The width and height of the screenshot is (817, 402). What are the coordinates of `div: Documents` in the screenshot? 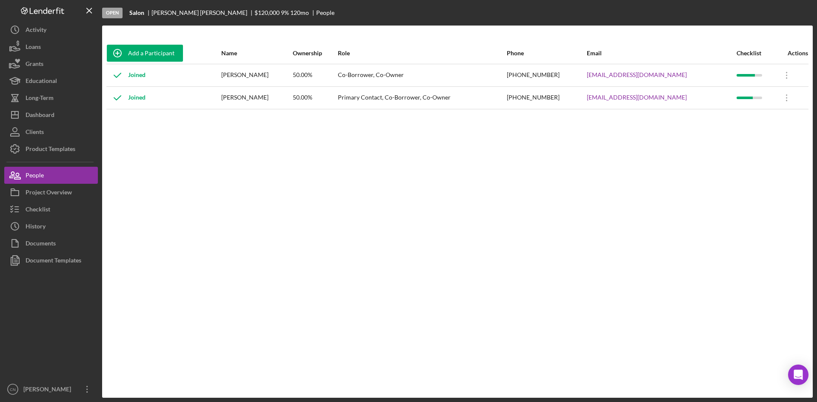 It's located at (40, 244).